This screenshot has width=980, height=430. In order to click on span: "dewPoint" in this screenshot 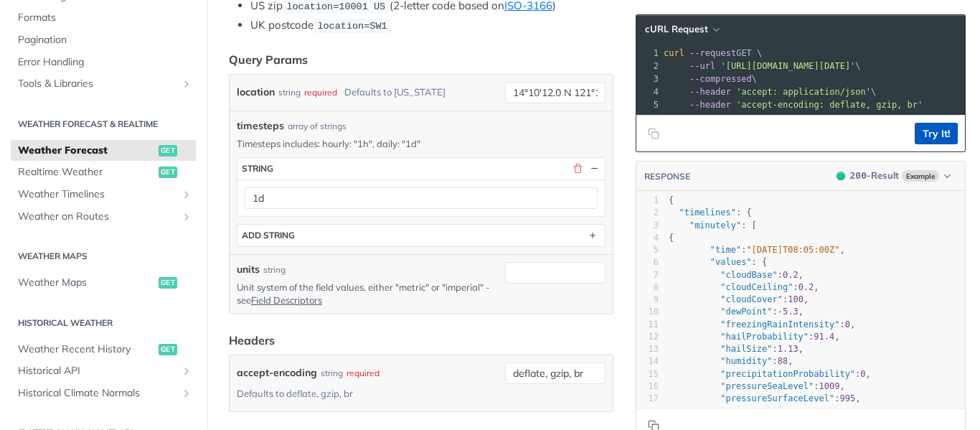, I will do `click(746, 312)`.